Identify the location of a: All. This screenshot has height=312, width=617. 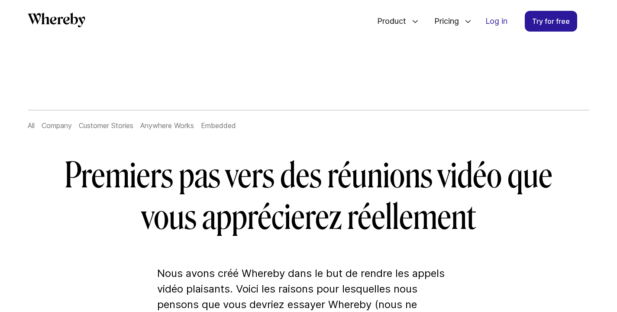
(31, 126).